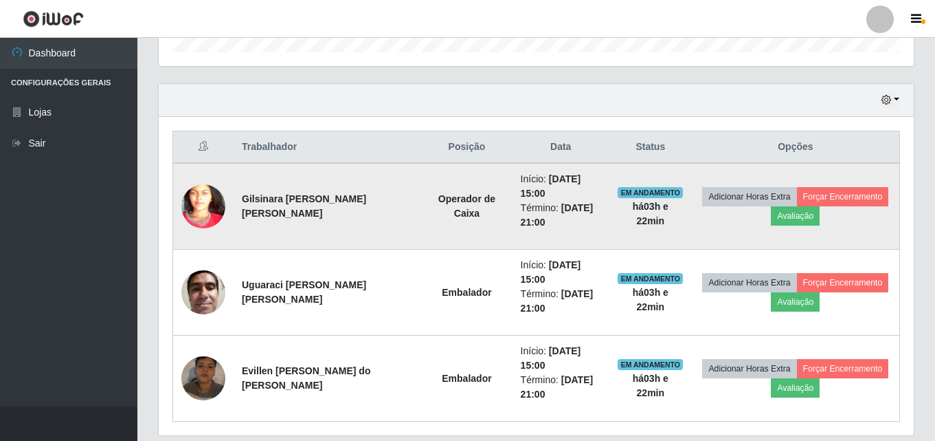 The width and height of the screenshot is (935, 441). I want to click on th: Opções, so click(796, 147).